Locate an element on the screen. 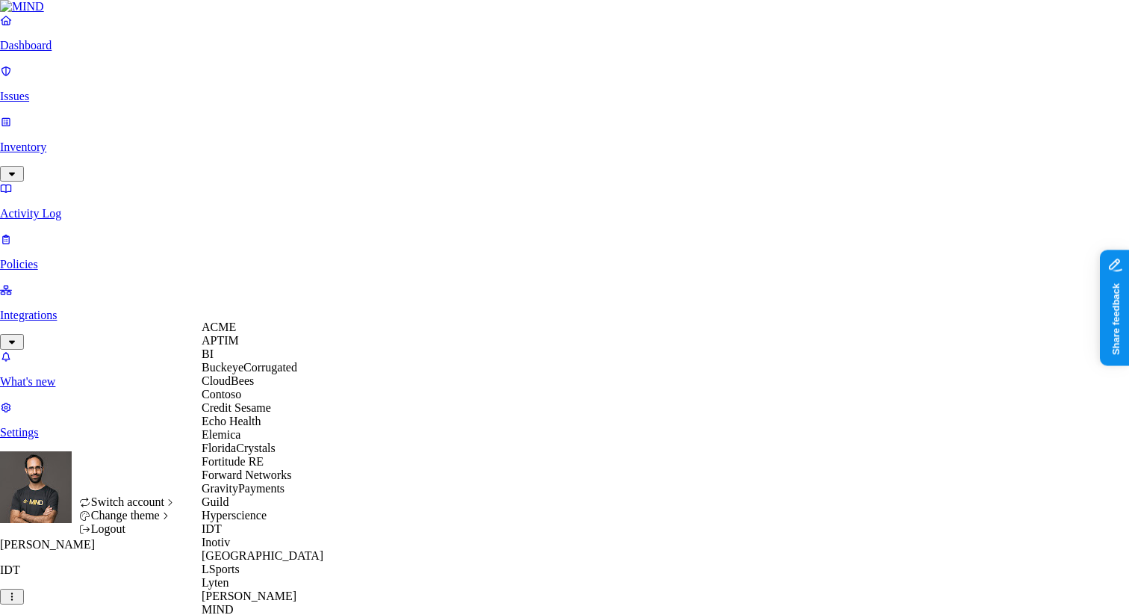 This screenshot has height=615, width=1129. span: Credit Sesame is located at coordinates (236, 407).